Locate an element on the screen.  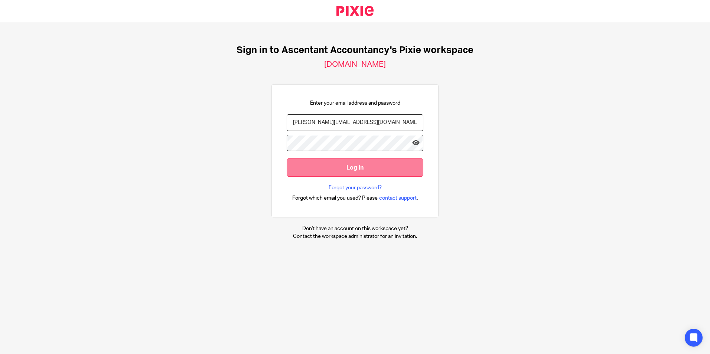
h1: Sign in to Ascentant Accountancy's Pixie workspace is located at coordinates (355, 50).